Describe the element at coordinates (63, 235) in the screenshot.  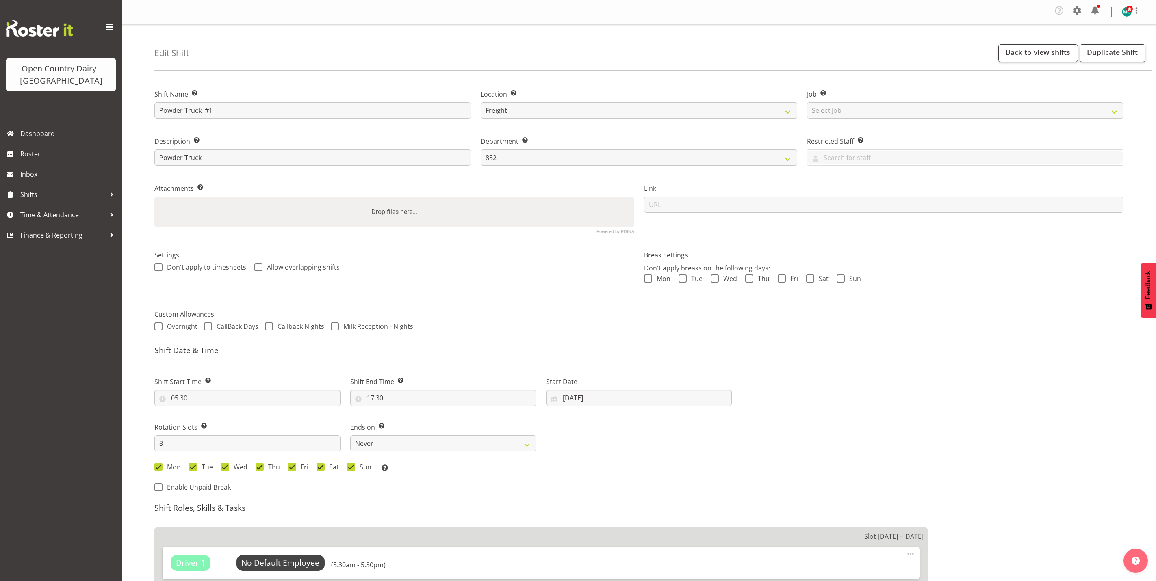
I see `span: Finance & Reporting` at that location.